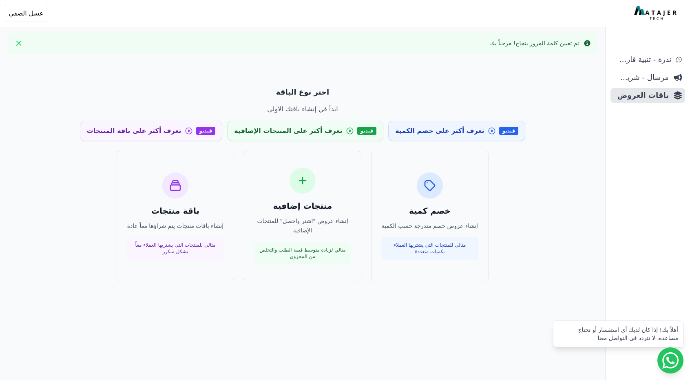  Describe the element at coordinates (643, 60) in the screenshot. I see `span: ندرة - تنبية قارب علي النفاذ` at that location.